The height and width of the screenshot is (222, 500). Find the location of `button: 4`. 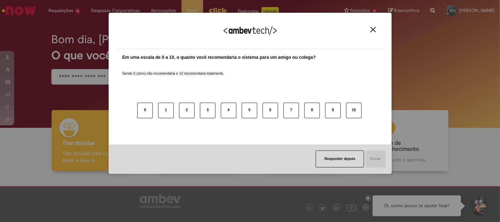

button: 4 is located at coordinates (229, 110).